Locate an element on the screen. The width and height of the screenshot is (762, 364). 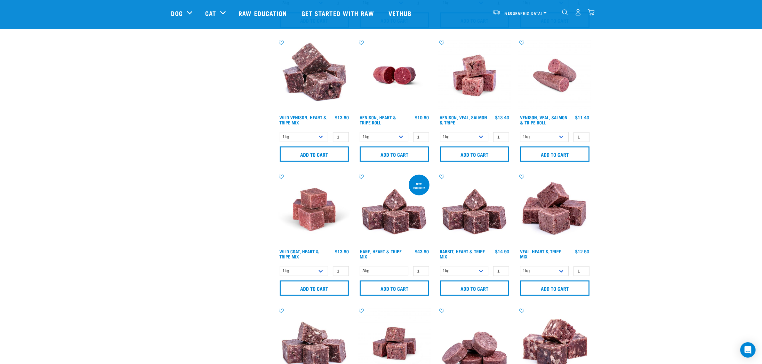
img: Cubes is located at coordinates (554, 210).